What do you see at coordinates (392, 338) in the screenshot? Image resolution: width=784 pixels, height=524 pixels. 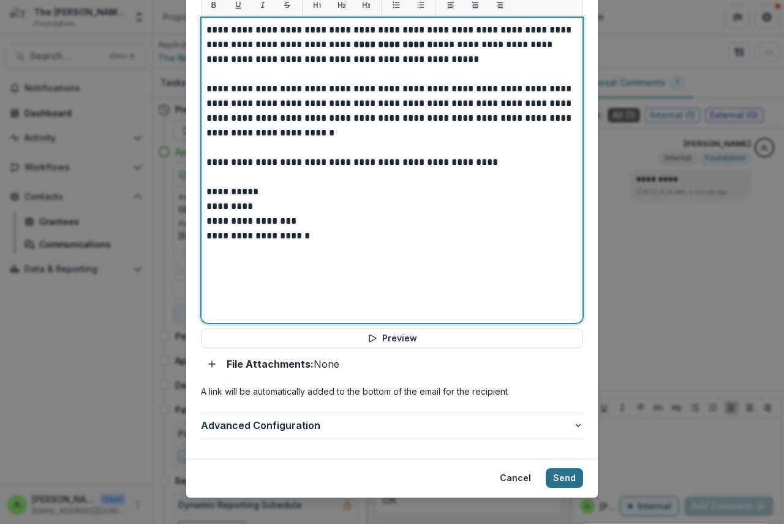 I see `button: Preview` at bounding box center [392, 338].